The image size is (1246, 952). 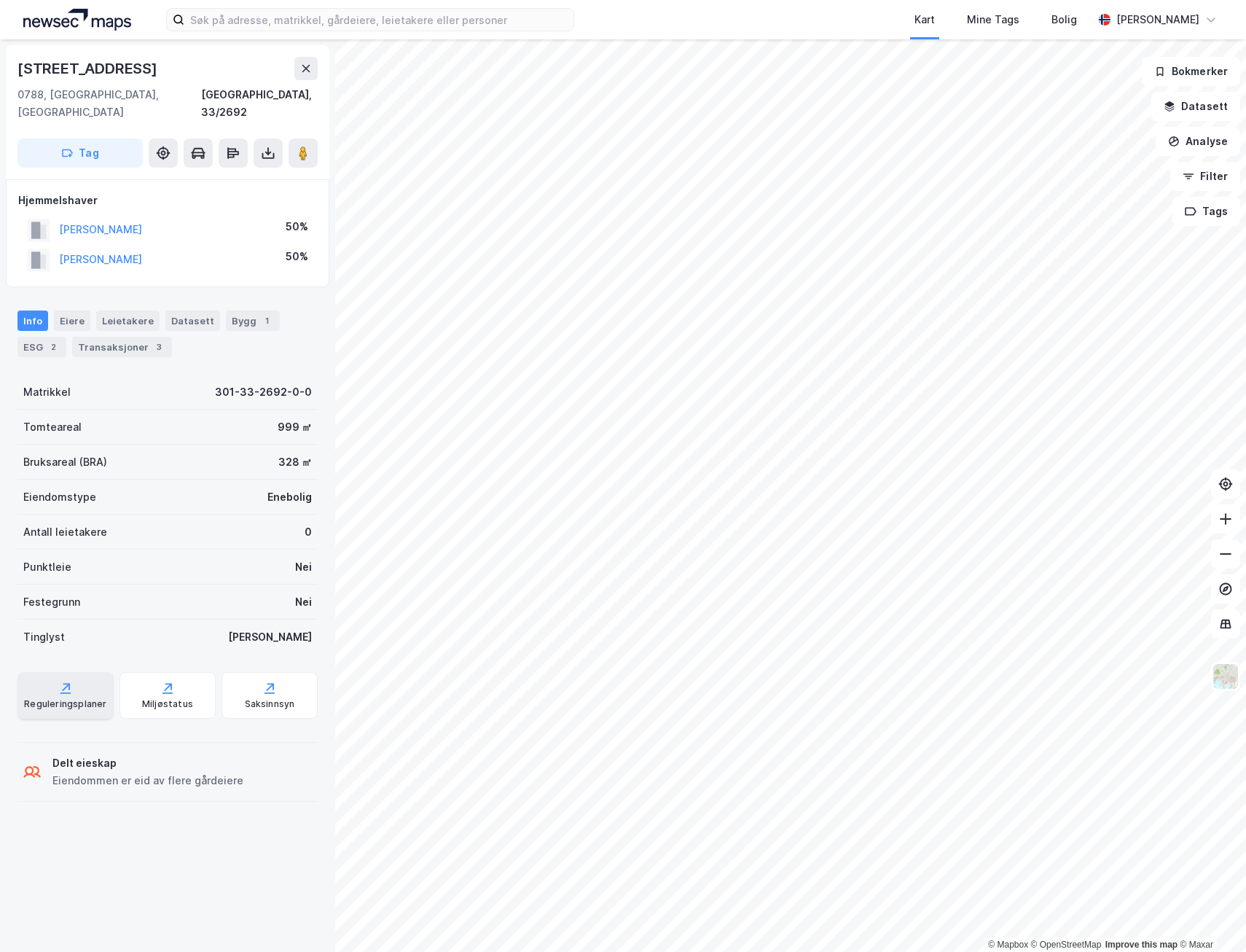 What do you see at coordinates (41, 347) in the screenshot?
I see `div: ESG` at bounding box center [41, 347].